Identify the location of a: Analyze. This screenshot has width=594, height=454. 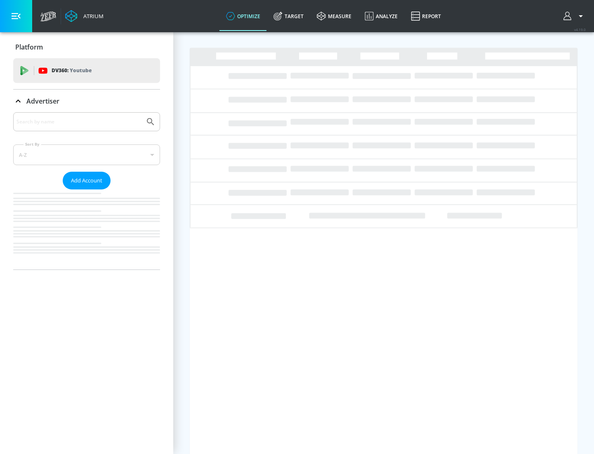
(381, 16).